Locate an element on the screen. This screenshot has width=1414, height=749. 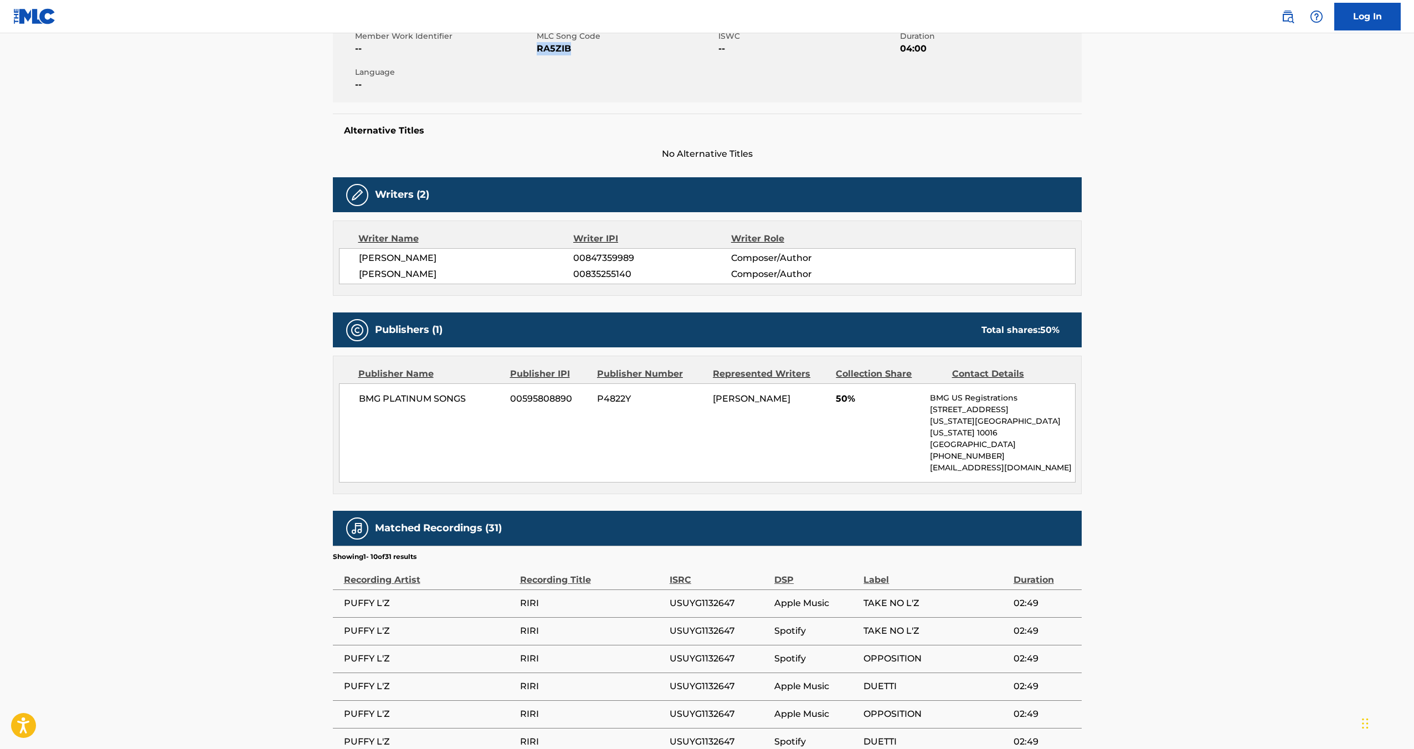
div: Help is located at coordinates (1316, 17).